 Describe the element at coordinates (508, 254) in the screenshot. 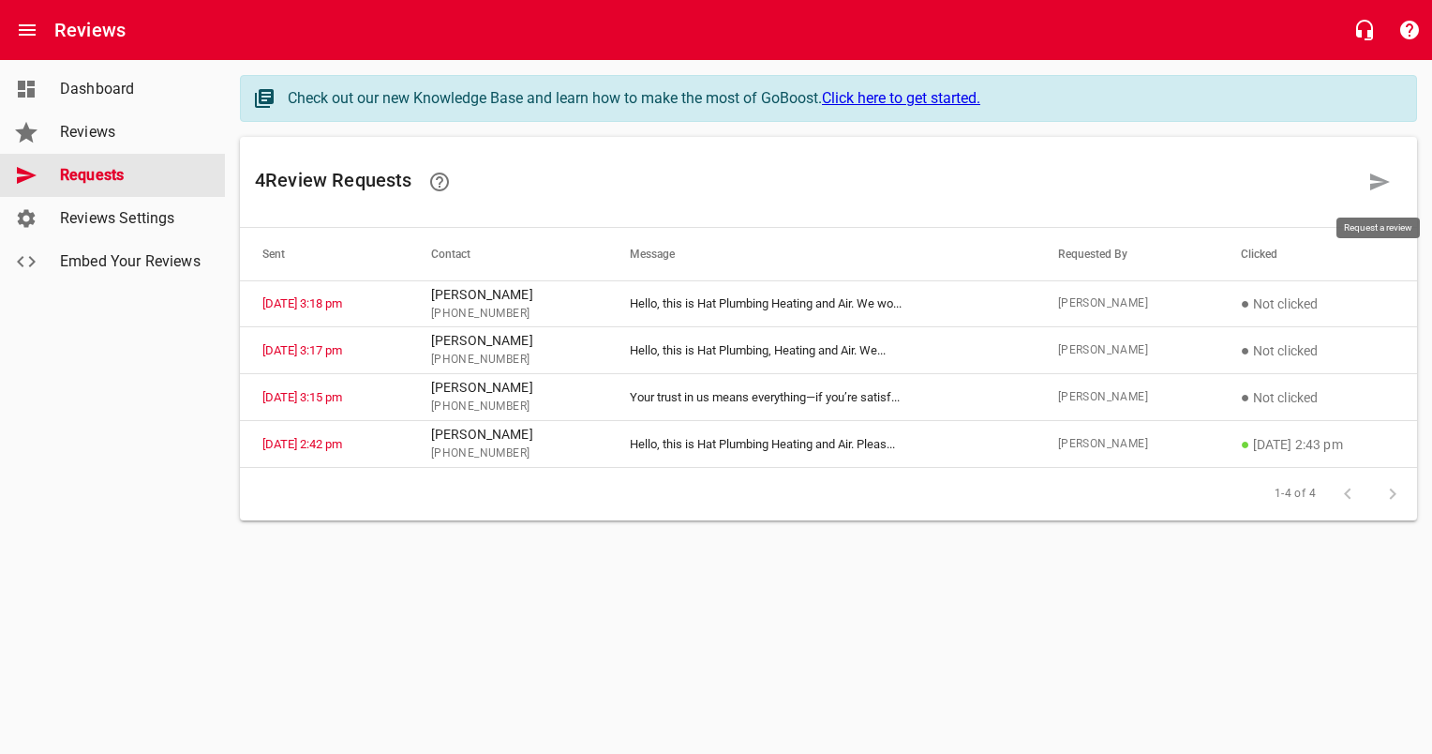

I see `th: Contact` at that location.